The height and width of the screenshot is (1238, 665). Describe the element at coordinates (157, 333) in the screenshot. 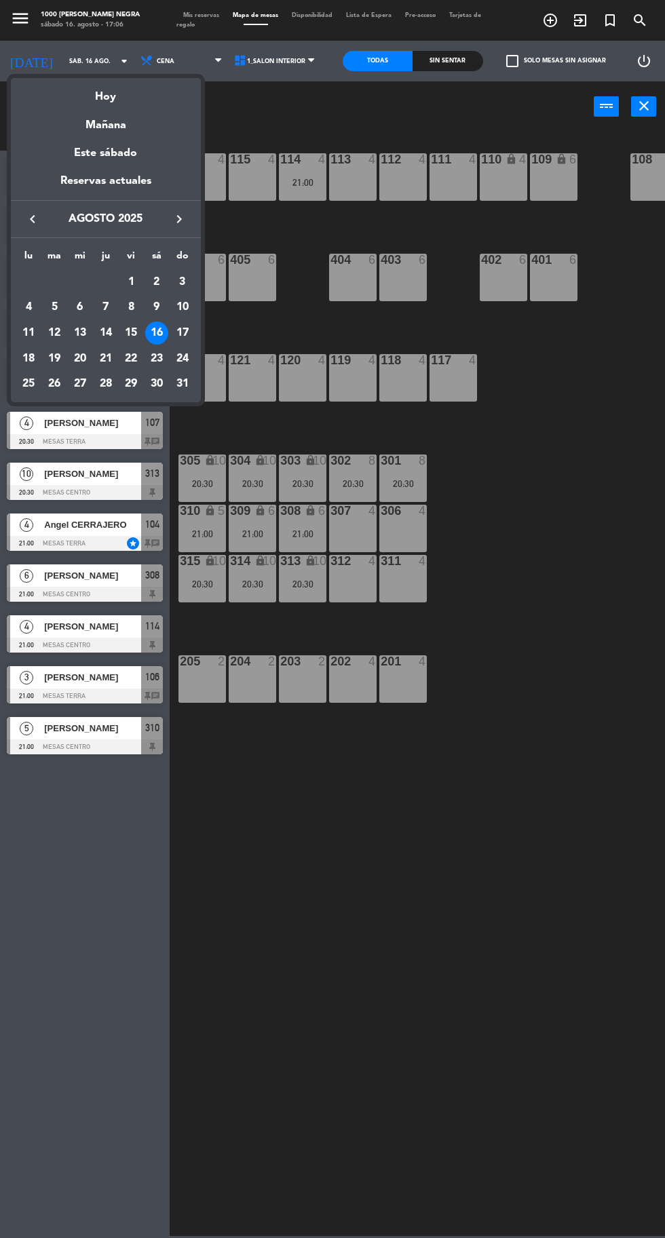

I see `td: 16 de agosto de 2025` at that location.